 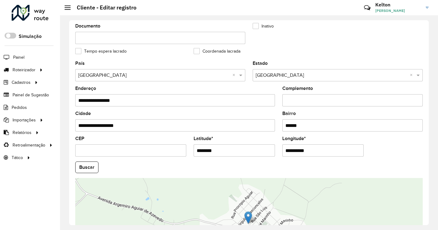 I want to click on span: Importações, so click(x=24, y=120).